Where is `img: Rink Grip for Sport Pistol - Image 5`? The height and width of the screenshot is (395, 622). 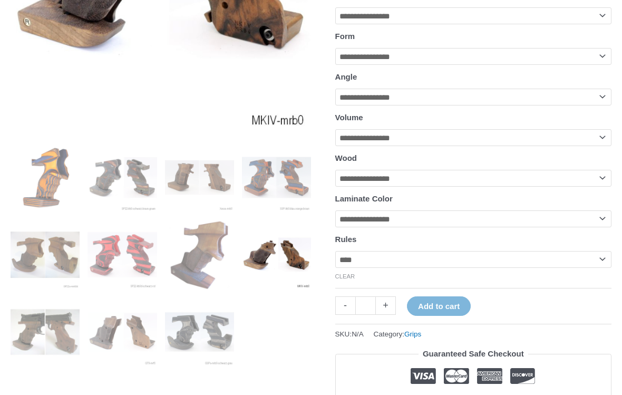
img: Rink Grip for Sport Pistol - Image 5 is located at coordinates (45, 254).